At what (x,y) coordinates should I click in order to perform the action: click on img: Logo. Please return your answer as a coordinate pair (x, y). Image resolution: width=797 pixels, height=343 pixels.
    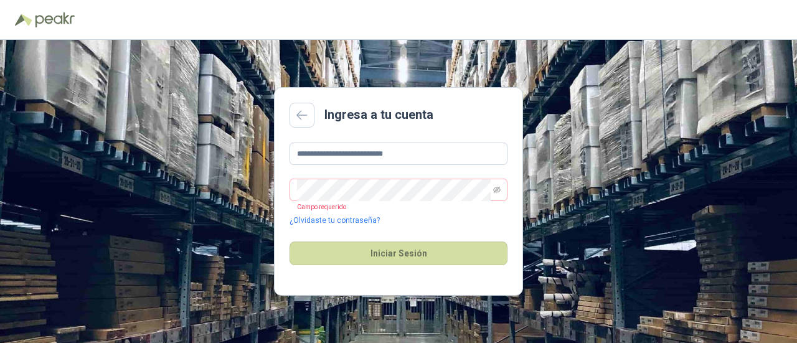
    Looking at the image, I should click on (24, 20).